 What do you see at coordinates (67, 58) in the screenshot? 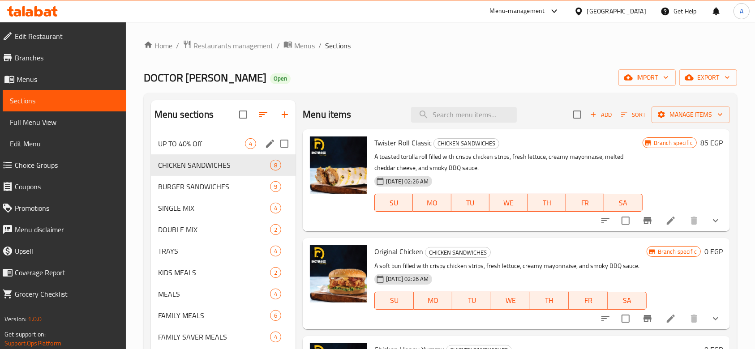
I see `span: Branches` at bounding box center [67, 58].